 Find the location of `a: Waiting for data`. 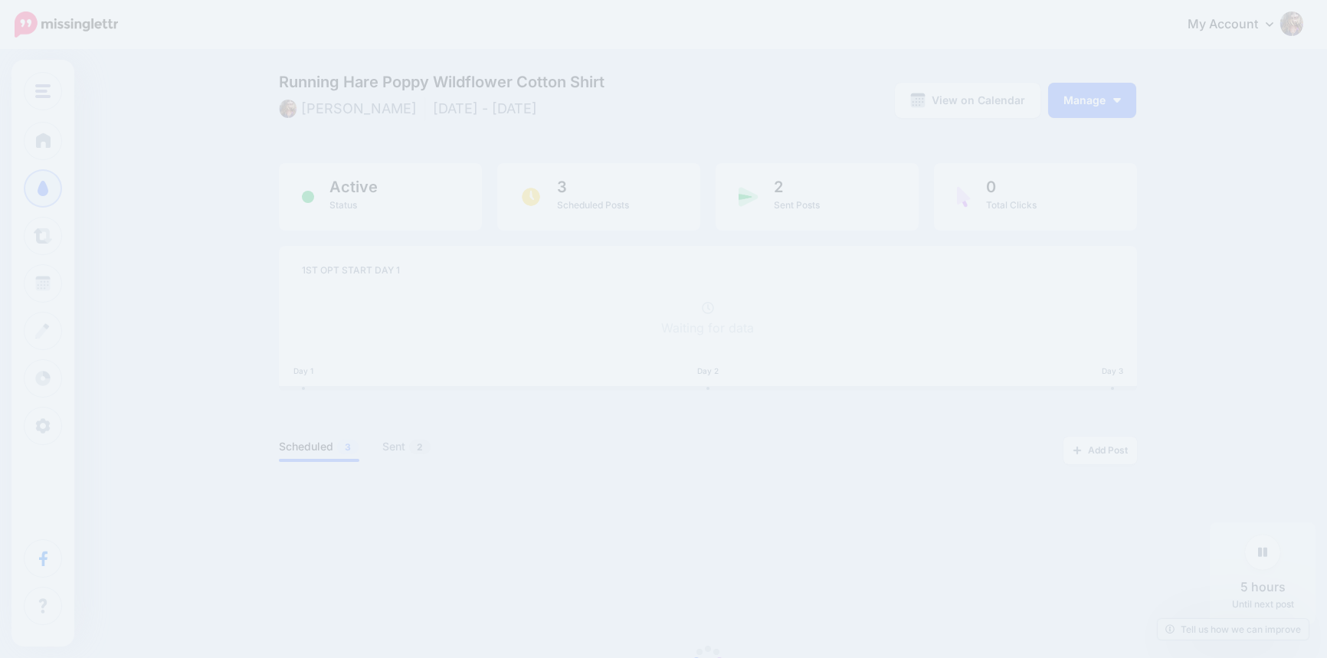

a: Waiting for data is located at coordinates (707, 318).